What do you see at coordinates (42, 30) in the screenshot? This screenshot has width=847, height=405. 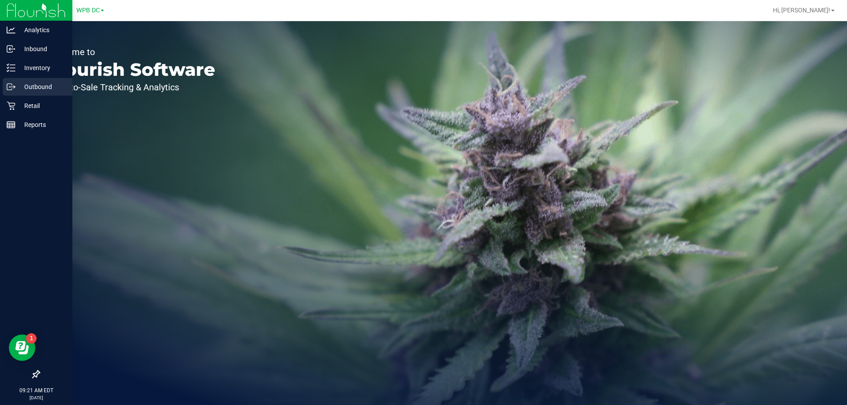 I see `p: Analytics` at bounding box center [42, 30].